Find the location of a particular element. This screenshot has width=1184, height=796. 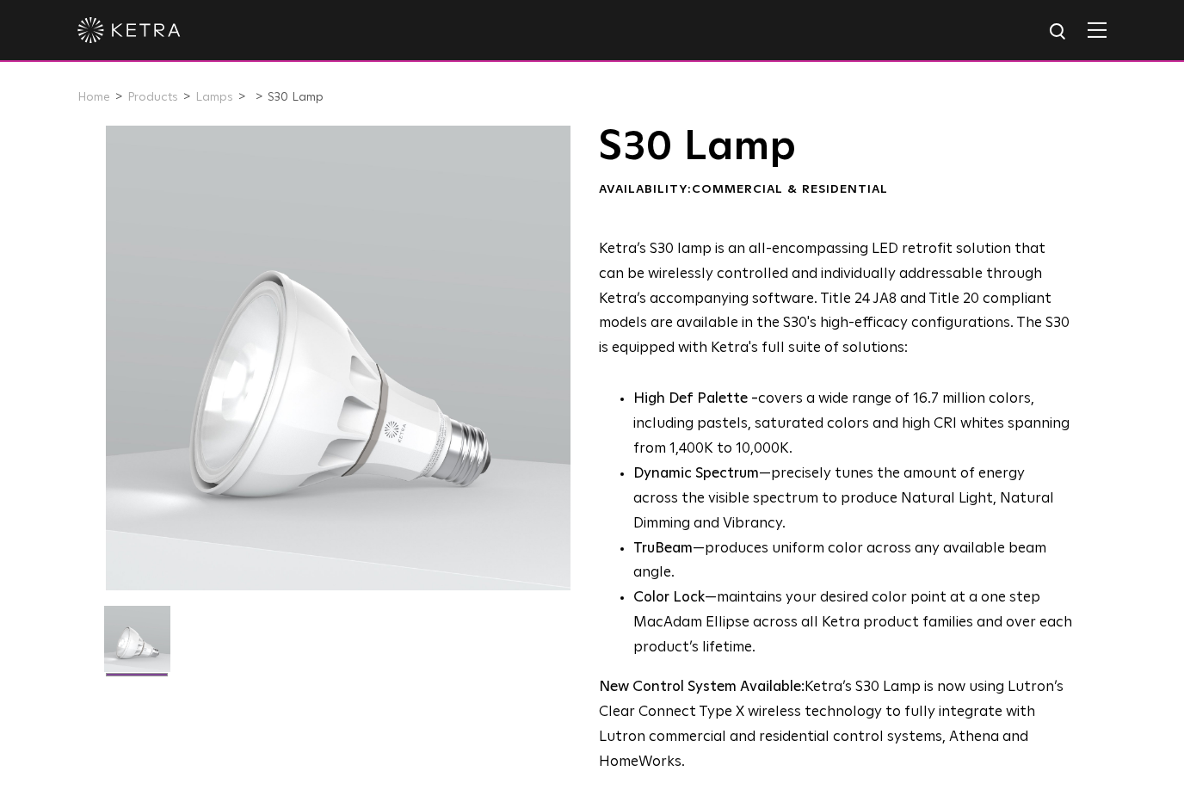

a: Products is located at coordinates (152, 97).